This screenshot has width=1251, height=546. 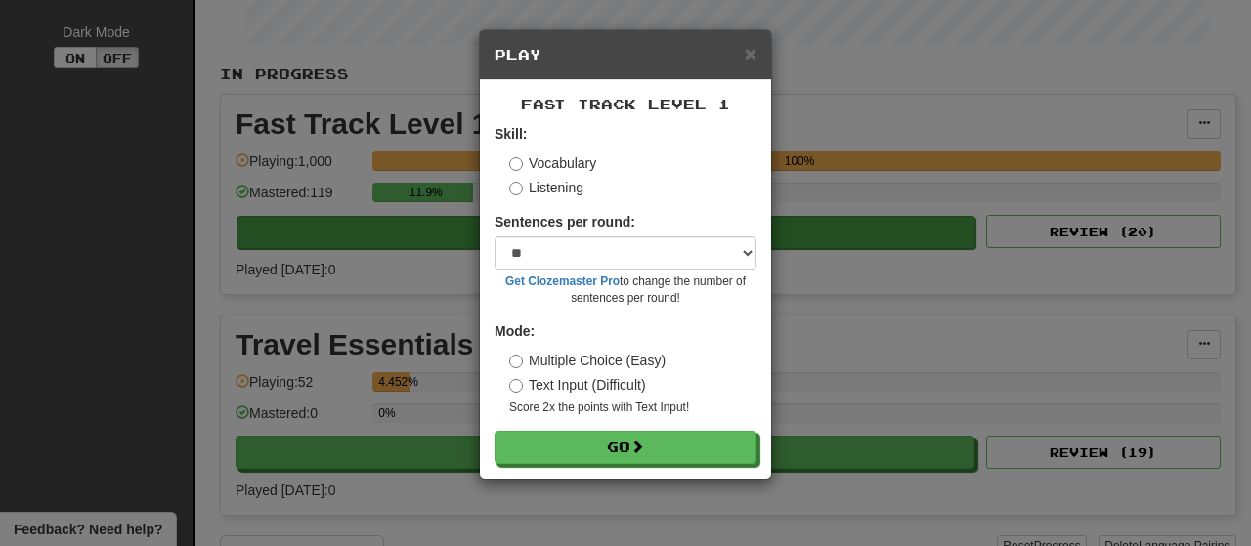 I want to click on label: Vocabulary, so click(x=552, y=163).